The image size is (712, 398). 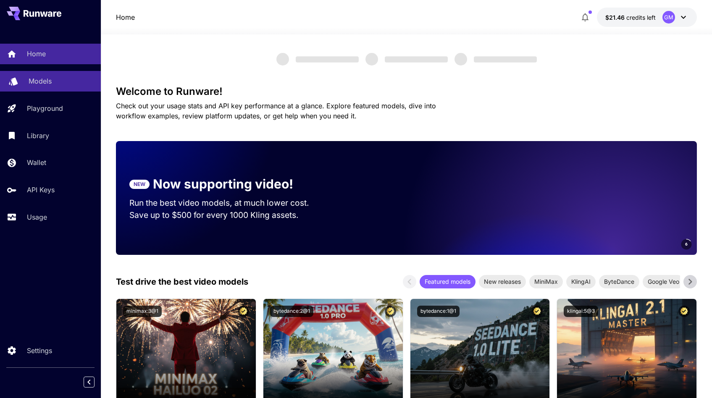 What do you see at coordinates (227, 203) in the screenshot?
I see `p: Run the best video models, at much lower cost.` at bounding box center [227, 203].